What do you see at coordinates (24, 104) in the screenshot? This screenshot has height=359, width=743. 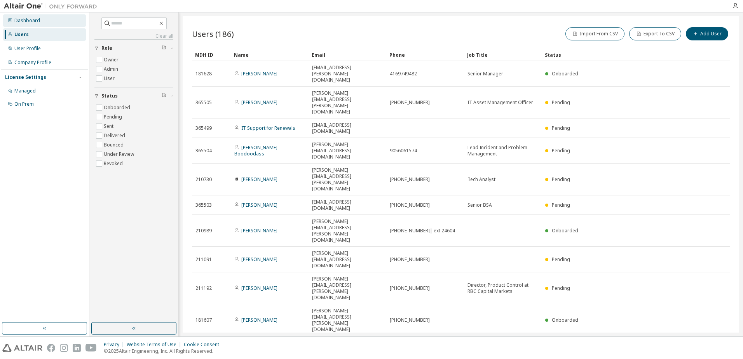 I see `div: On Prem` at bounding box center [24, 104].